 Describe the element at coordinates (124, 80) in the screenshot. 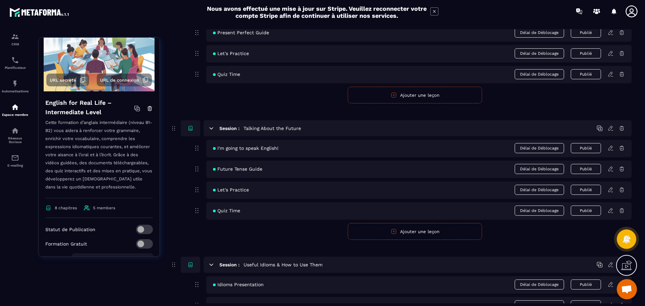

I see `button: URL de connexion` at that location.